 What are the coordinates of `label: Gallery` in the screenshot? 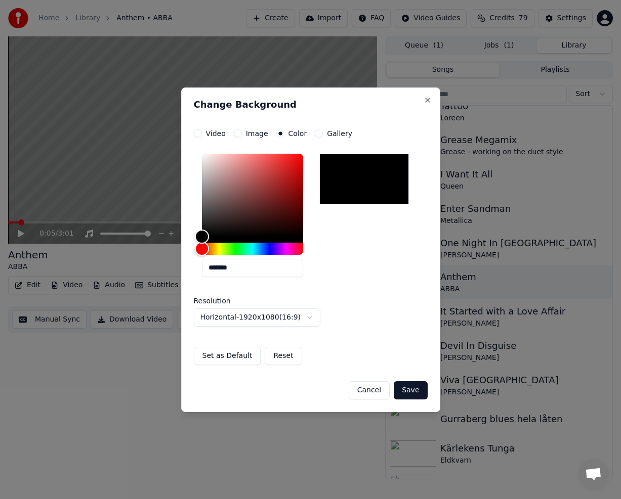 It's located at (340, 134).